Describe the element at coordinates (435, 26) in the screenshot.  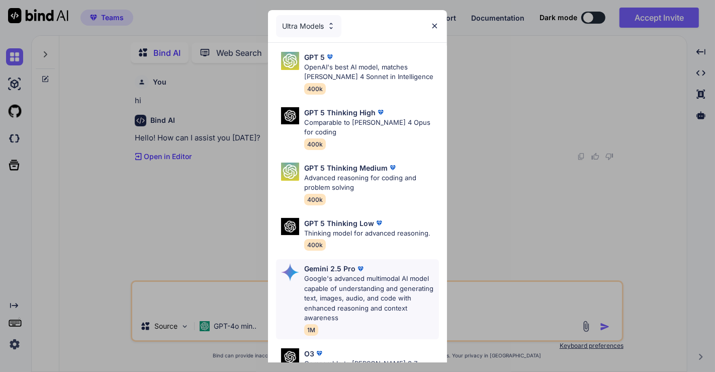
I see `img: close` at that location.